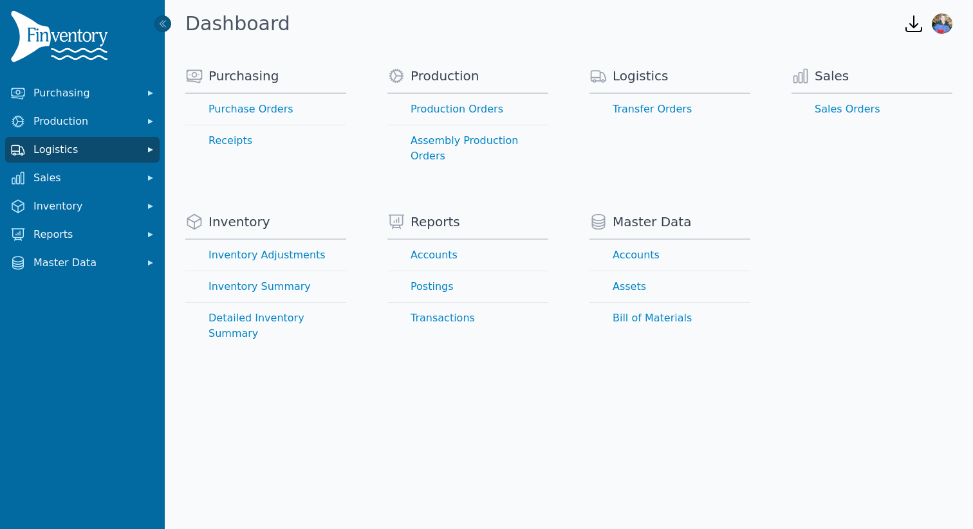  What do you see at coordinates (468, 318) in the screenshot?
I see `a: Transactions` at bounding box center [468, 318].